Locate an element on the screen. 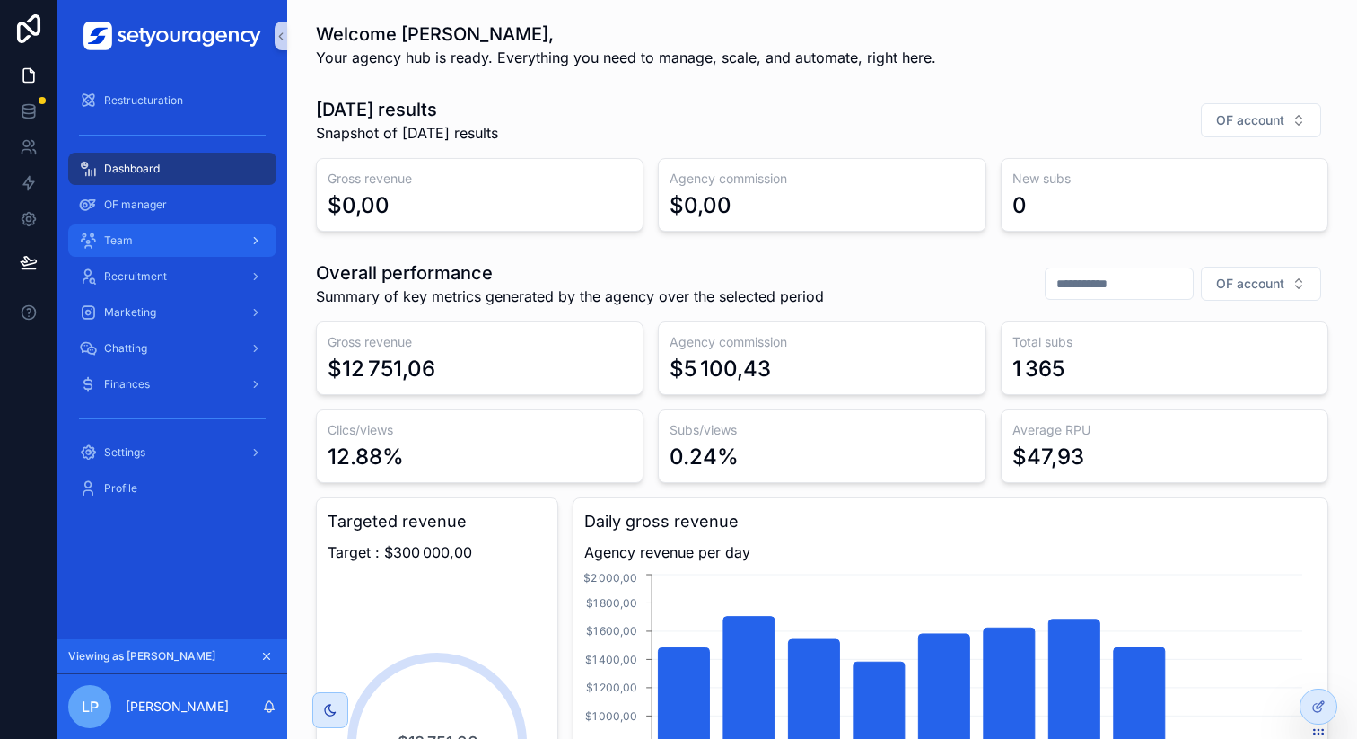 This screenshot has height=739, width=1357. h3: New subs is located at coordinates (1164, 179).